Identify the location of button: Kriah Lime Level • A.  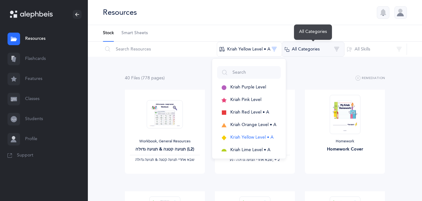
(249, 150).